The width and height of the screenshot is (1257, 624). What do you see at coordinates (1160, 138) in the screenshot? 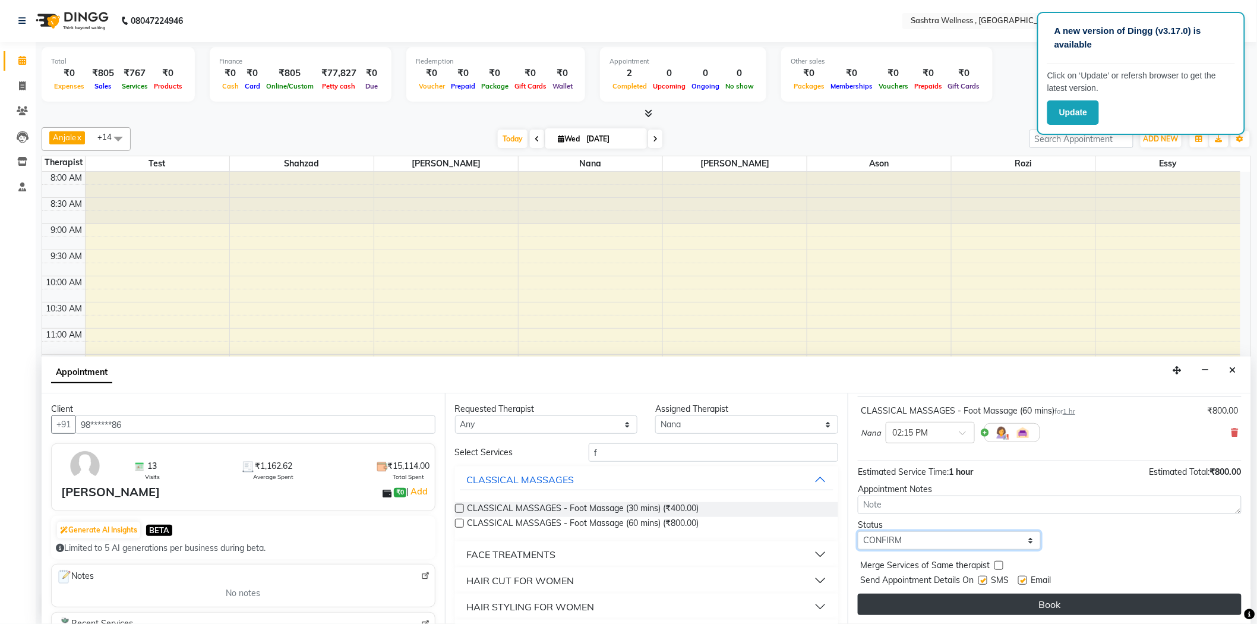
I see `span: ADD NEW` at bounding box center [1160, 138].